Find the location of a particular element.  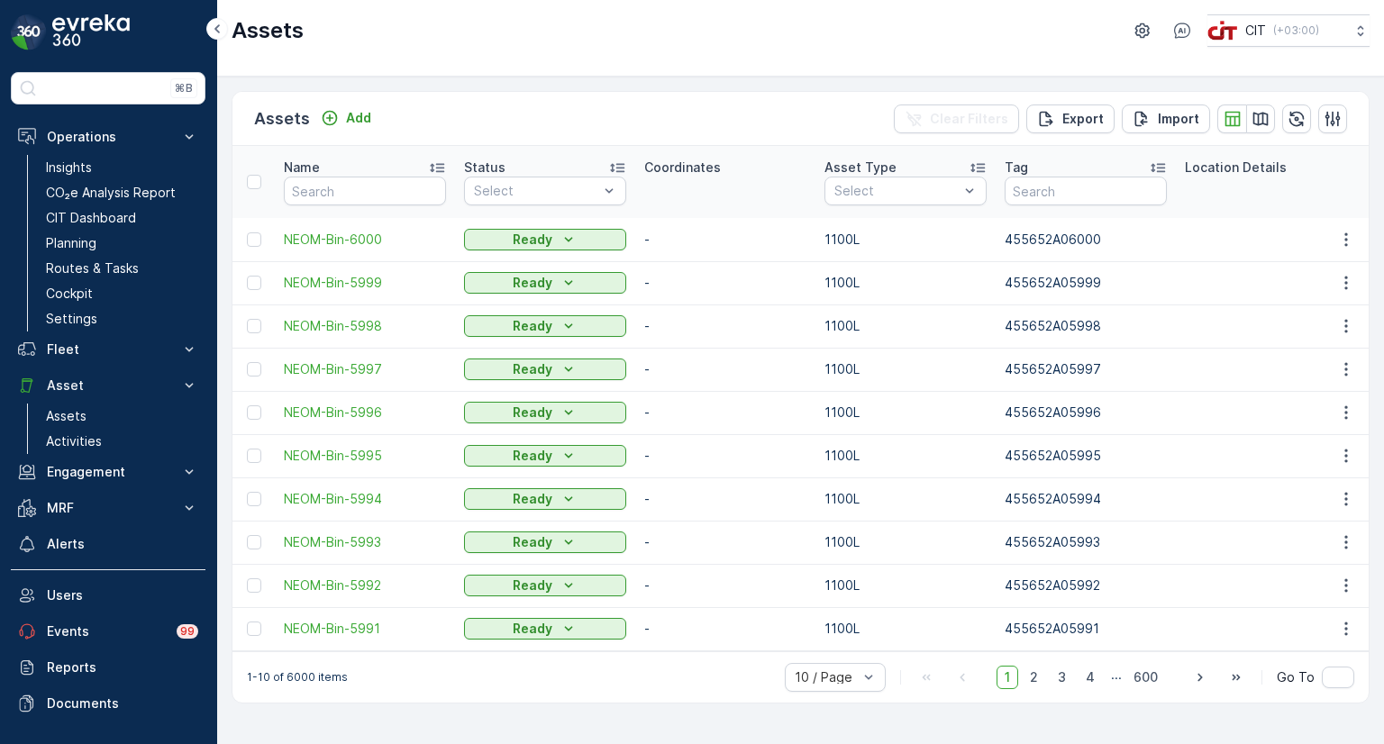

a: Settings is located at coordinates (122, 319).